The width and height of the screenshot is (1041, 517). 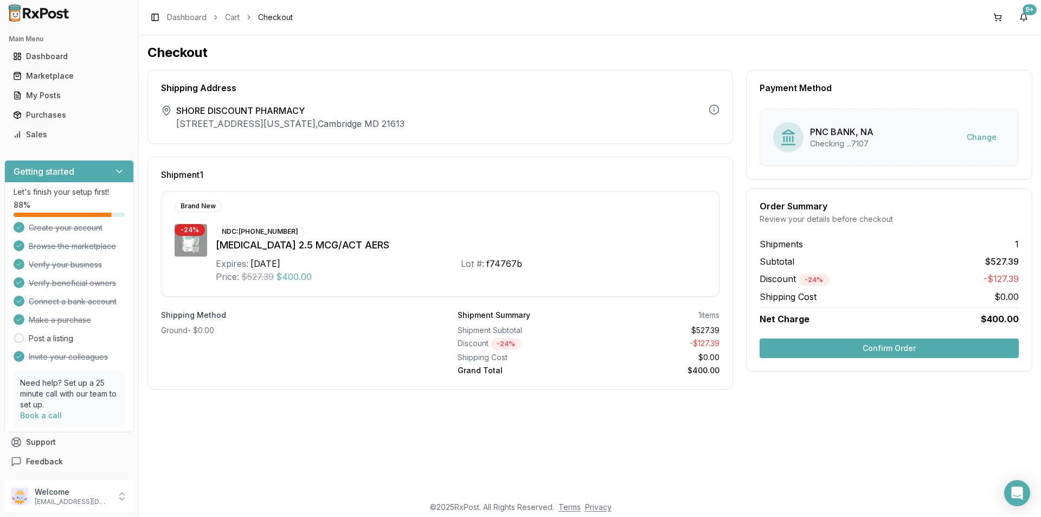 What do you see at coordinates (41, 415) in the screenshot?
I see `a: Book a call` at bounding box center [41, 415].